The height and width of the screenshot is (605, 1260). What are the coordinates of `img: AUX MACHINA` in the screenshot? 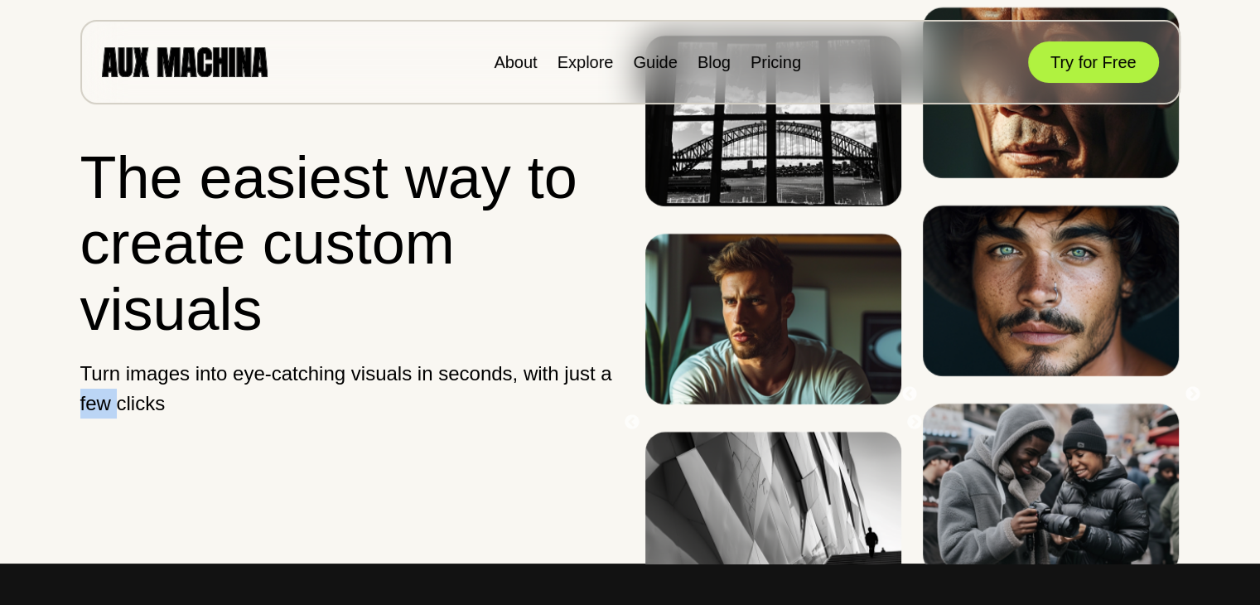 It's located at (185, 61).